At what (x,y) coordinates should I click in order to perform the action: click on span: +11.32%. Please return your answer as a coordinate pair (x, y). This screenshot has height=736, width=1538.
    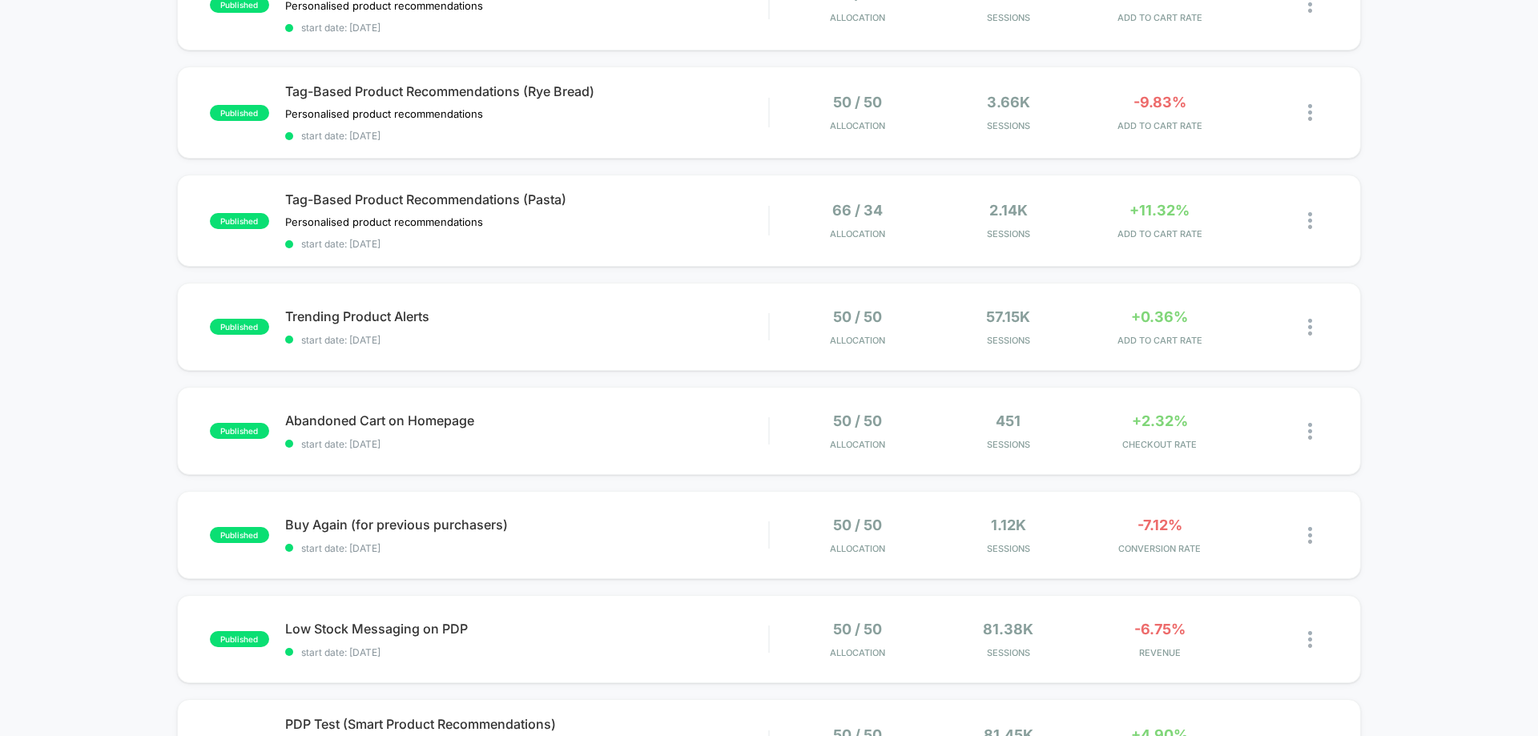
    Looking at the image, I should click on (1159, 210).